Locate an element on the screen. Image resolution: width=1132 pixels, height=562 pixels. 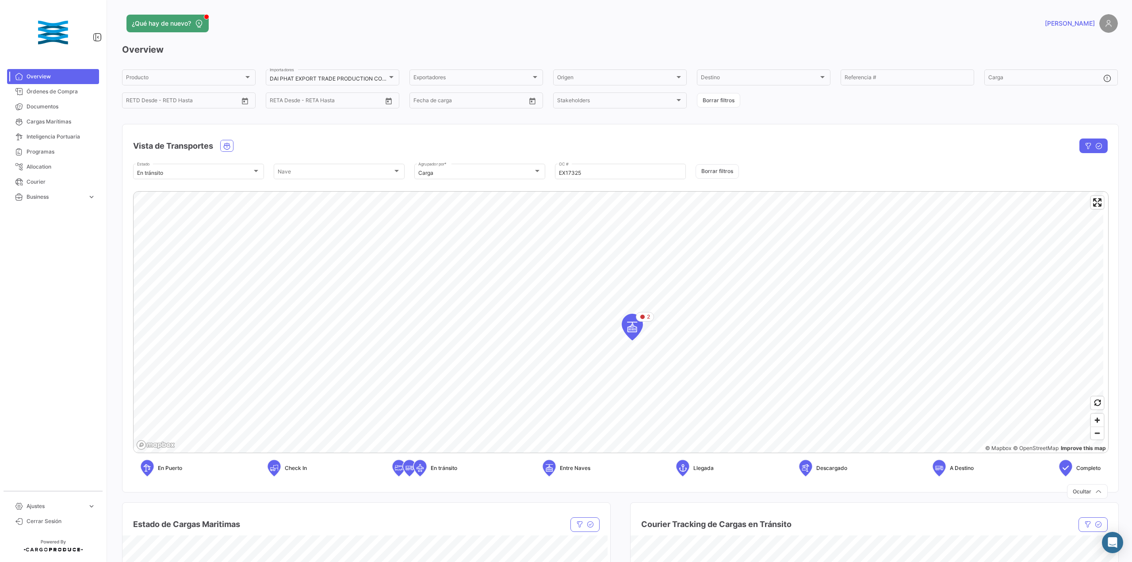
span: Llegada is located at coordinates (704, 468).